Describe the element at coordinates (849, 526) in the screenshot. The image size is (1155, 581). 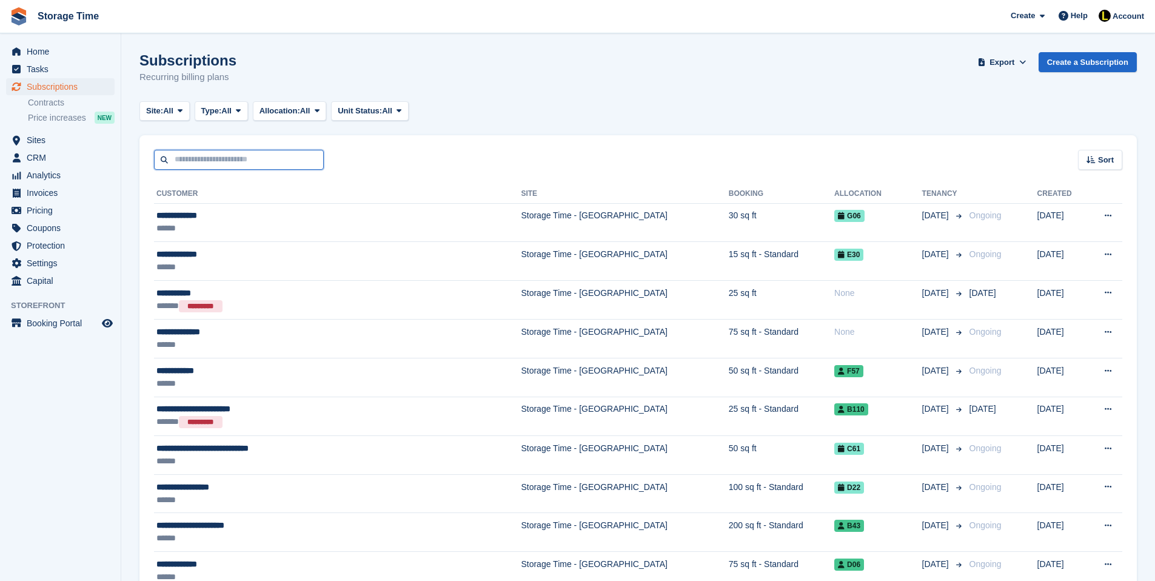
I see `span: B43` at that location.